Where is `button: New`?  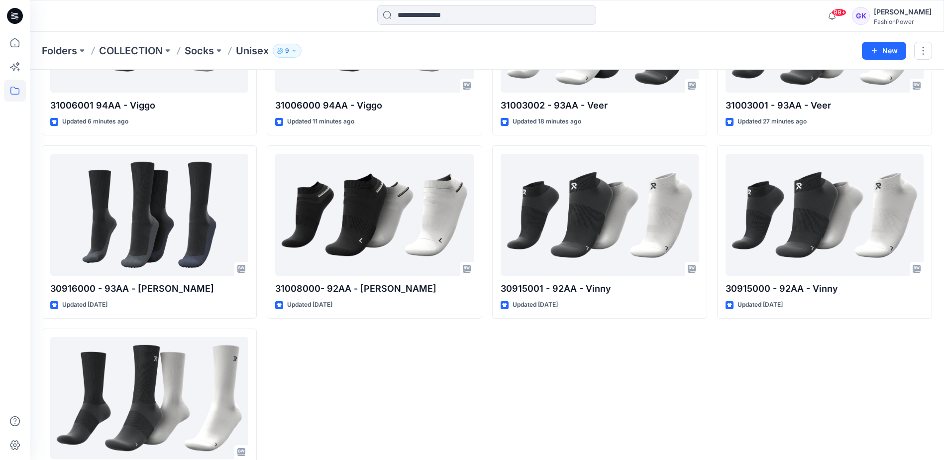 button: New is located at coordinates (884, 51).